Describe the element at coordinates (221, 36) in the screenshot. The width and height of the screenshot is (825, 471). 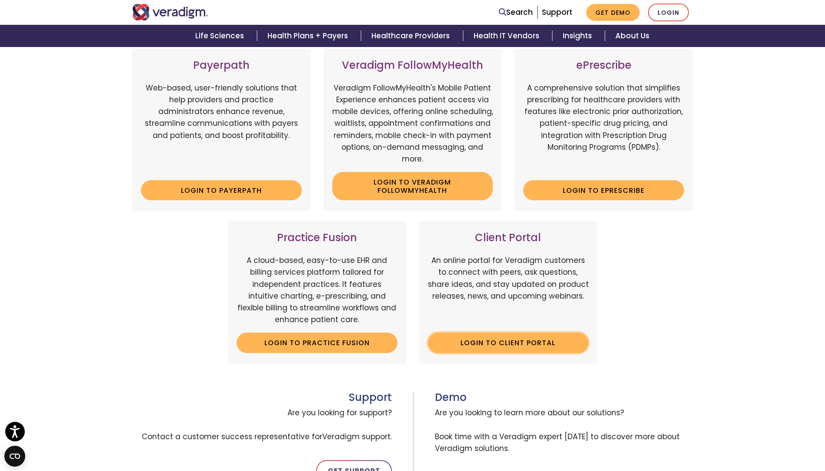
I see `a: Life Sciences` at that location.